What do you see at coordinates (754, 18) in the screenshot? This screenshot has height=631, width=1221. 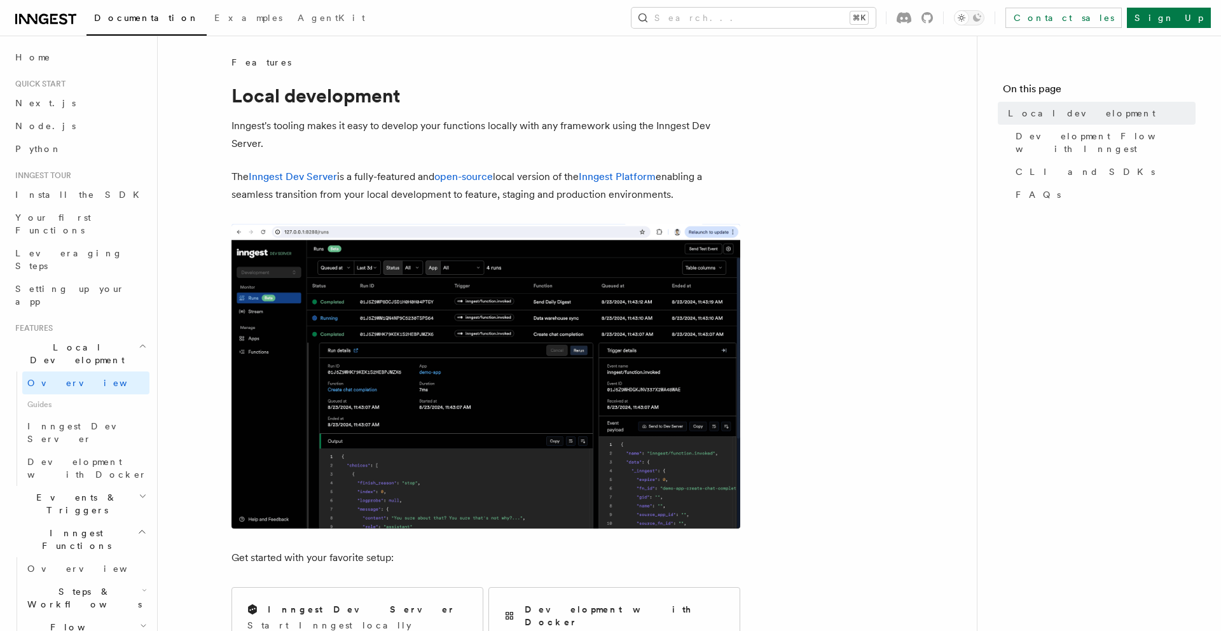 I see `button: Search...⌘K` at bounding box center [754, 18].